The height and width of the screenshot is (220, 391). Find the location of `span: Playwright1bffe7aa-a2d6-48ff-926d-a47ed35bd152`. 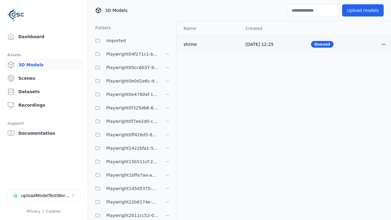

span: Playwright1bffe7aa-a2d6-48ff-926d-a47ed35bd152 is located at coordinates (133, 175).